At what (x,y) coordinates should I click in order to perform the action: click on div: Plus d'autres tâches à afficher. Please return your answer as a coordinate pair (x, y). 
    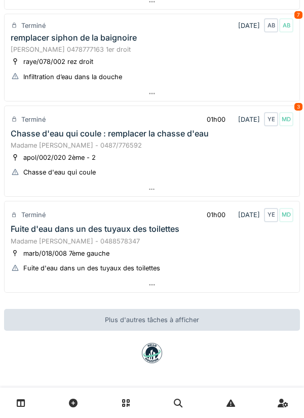
    Looking at the image, I should click on (152, 319).